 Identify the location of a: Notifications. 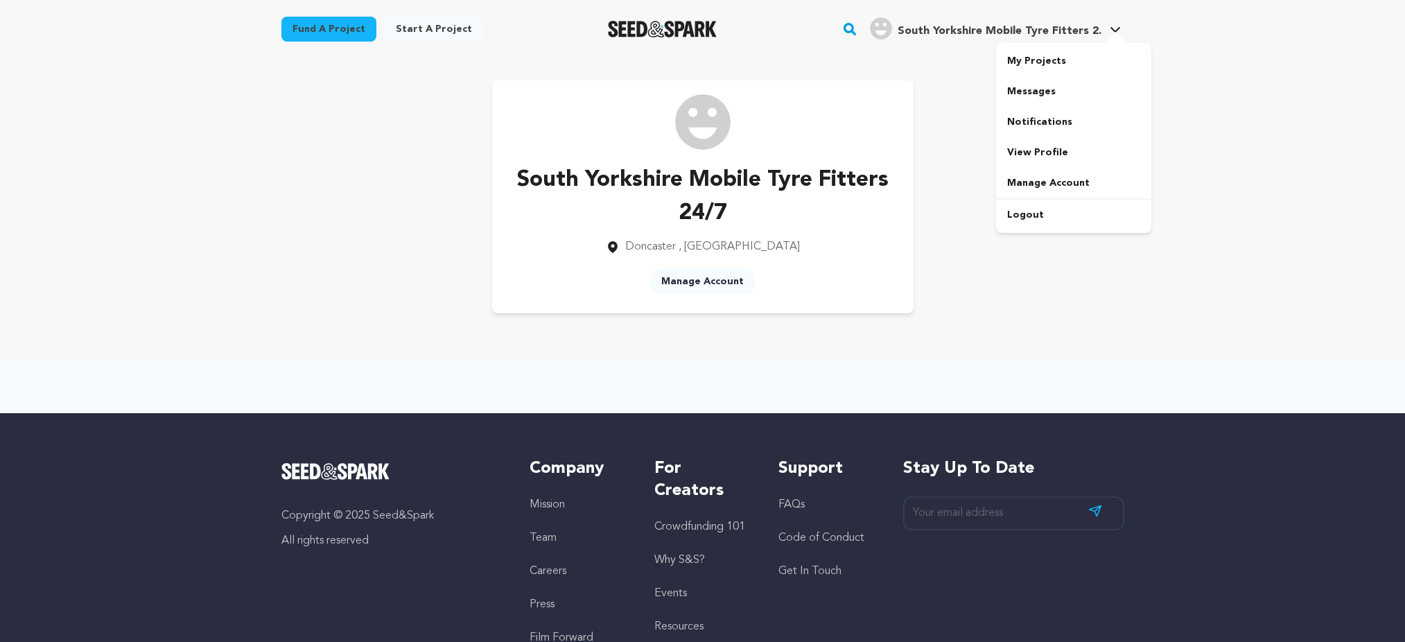
(1074, 122).